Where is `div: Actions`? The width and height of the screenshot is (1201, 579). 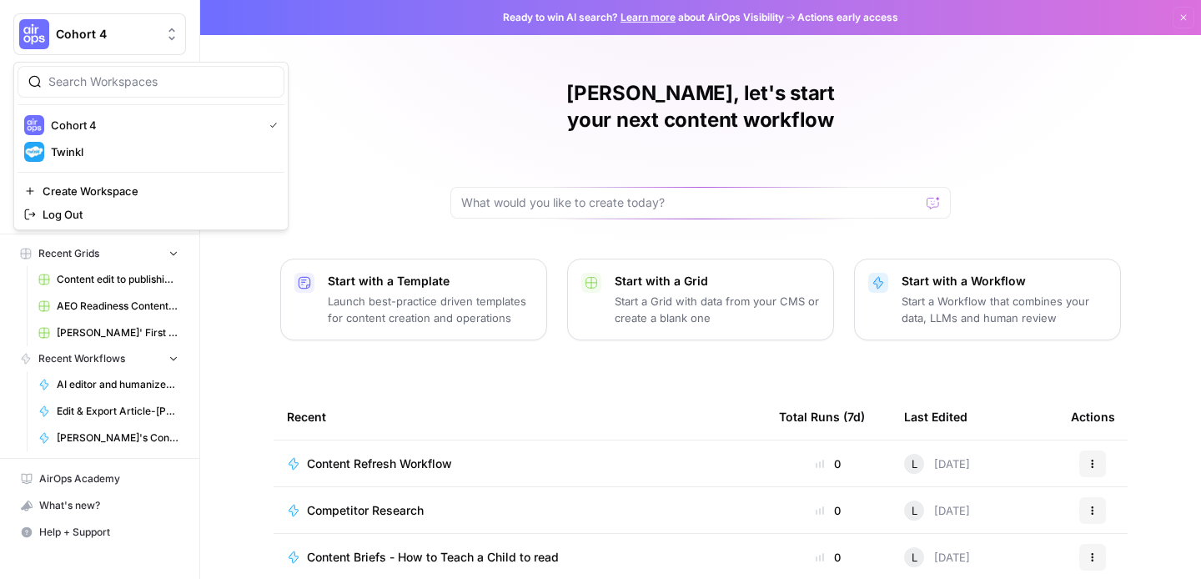
div: Actions is located at coordinates (1093, 416).